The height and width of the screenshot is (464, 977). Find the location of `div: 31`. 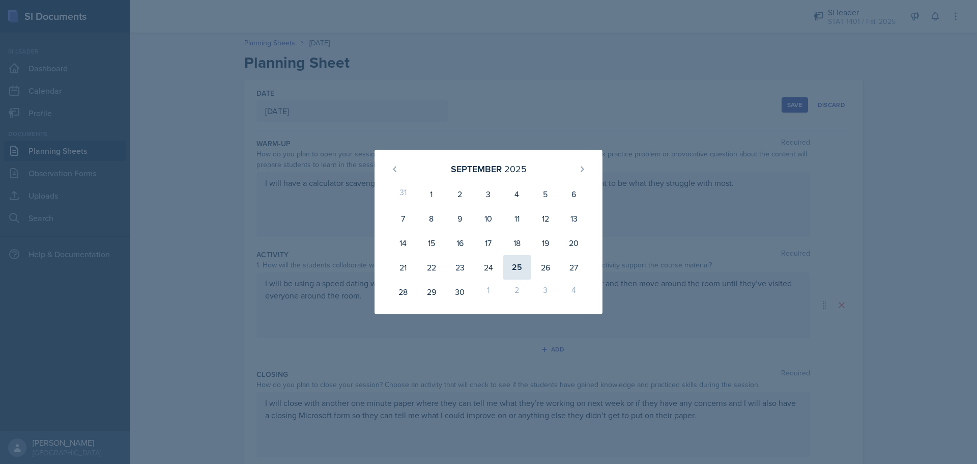

div: 31 is located at coordinates (403, 194).